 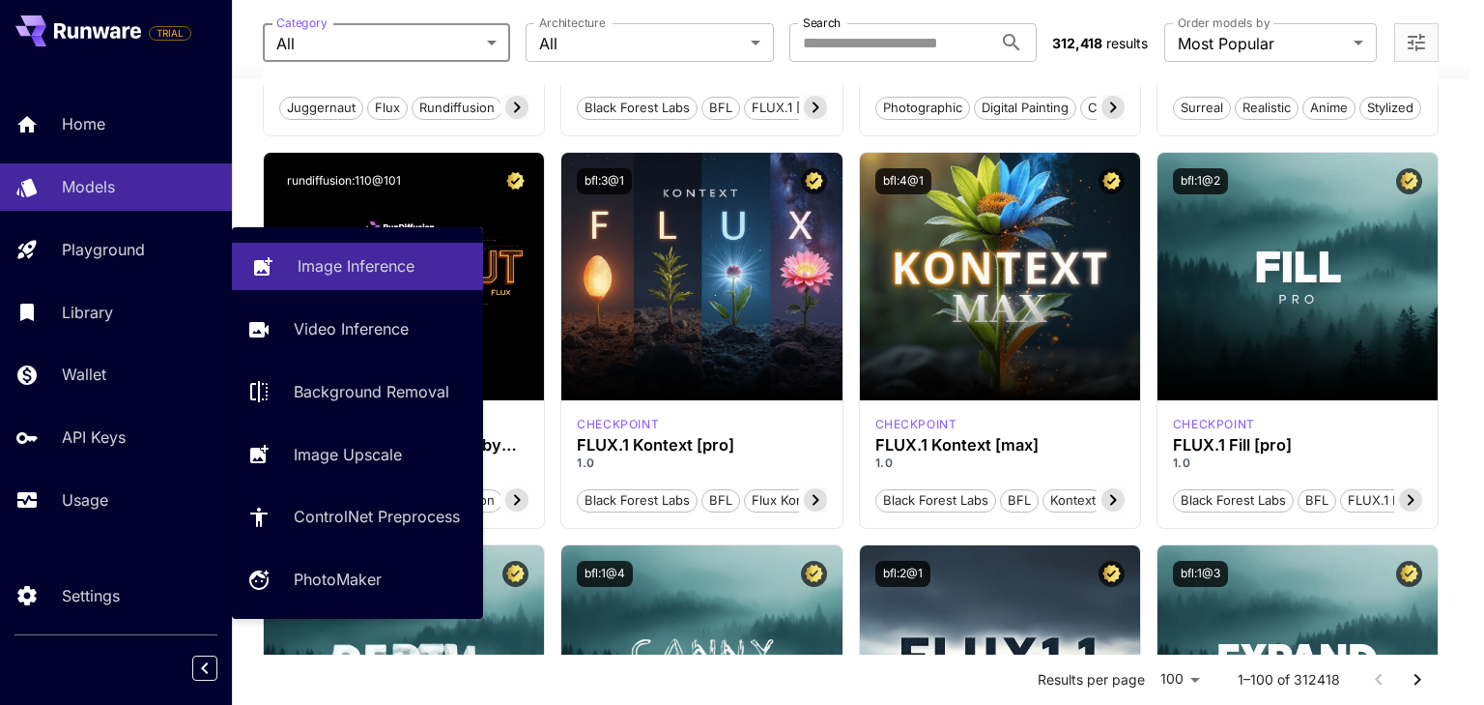 I want to click on span: Most Popular, so click(x=1262, y=43).